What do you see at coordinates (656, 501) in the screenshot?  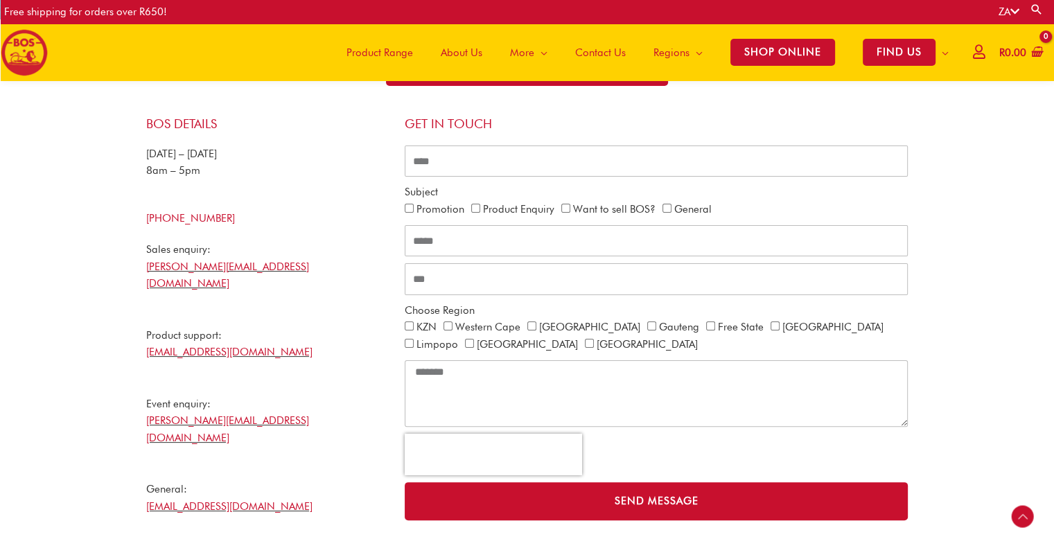 I see `button: Send Message` at bounding box center [656, 501].